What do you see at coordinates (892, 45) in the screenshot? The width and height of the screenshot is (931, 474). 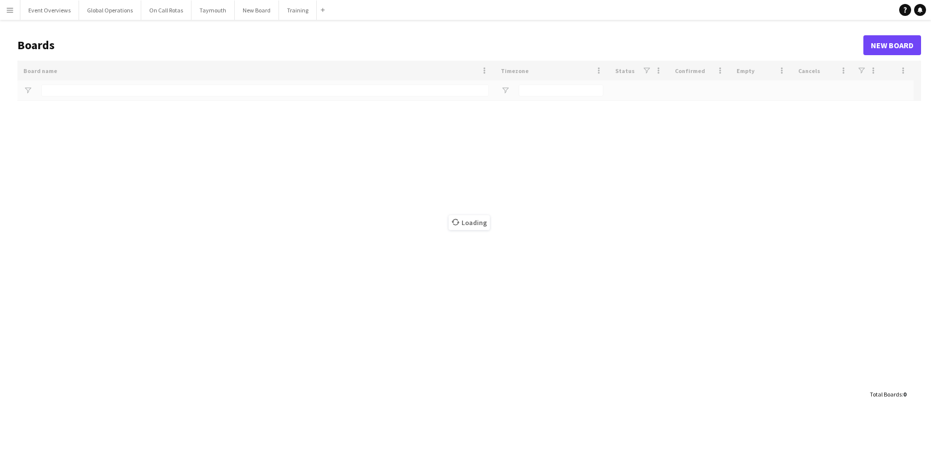 I see `a: New Board` at bounding box center [892, 45].